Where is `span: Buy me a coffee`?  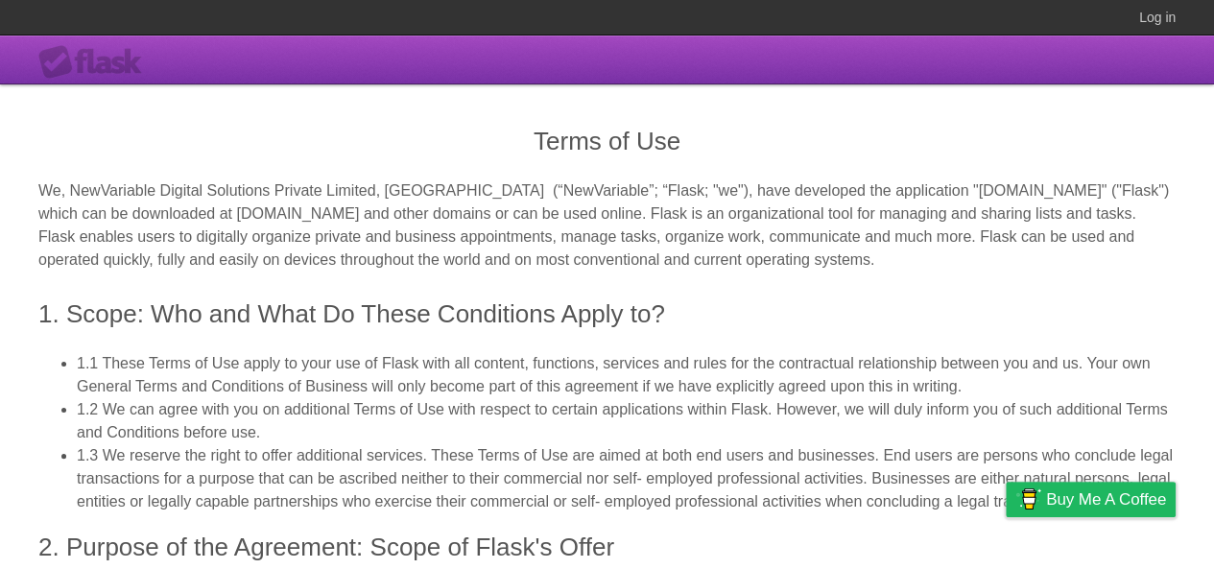 span: Buy me a coffee is located at coordinates (1106, 499).